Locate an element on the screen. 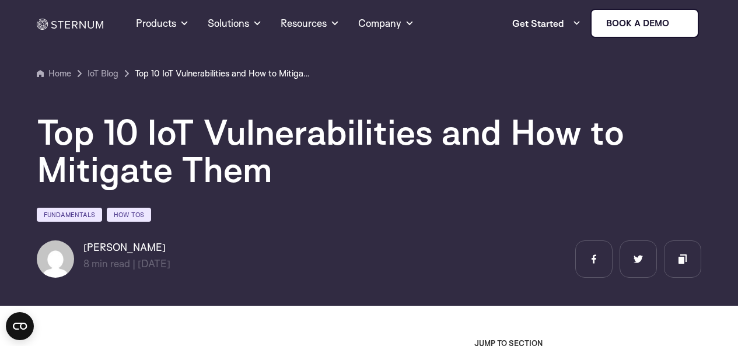 This screenshot has height=346, width=738. h1: Top 10 IoT Vulnerabilities and How to Mitigate Them is located at coordinates (369, 150).